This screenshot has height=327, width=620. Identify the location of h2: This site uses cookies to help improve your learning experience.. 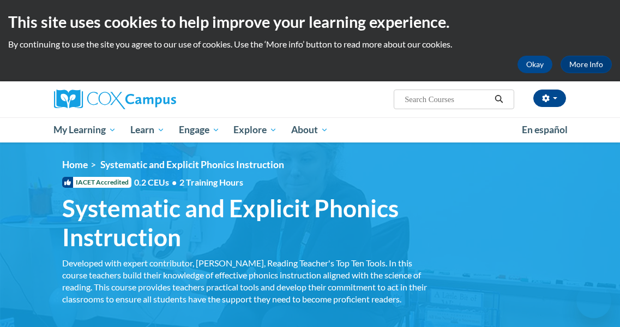
(310, 22).